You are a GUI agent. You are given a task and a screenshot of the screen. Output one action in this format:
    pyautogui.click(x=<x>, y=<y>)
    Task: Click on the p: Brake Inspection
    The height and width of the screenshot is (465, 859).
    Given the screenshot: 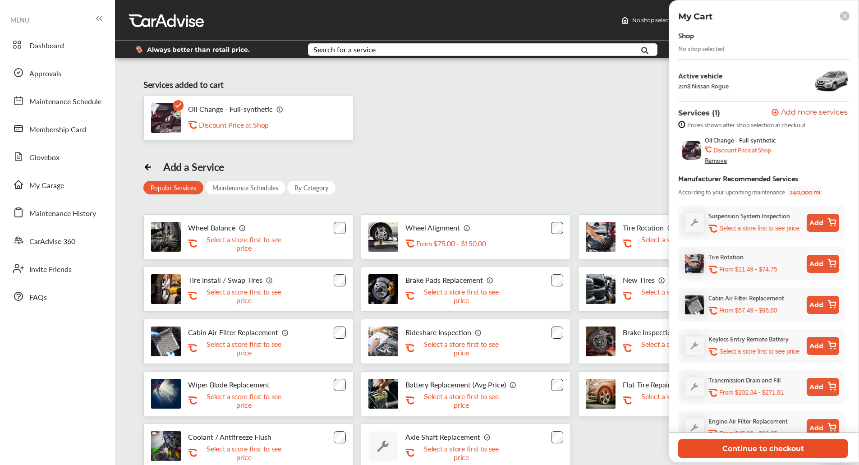 What is the action you would take?
    pyautogui.click(x=649, y=332)
    